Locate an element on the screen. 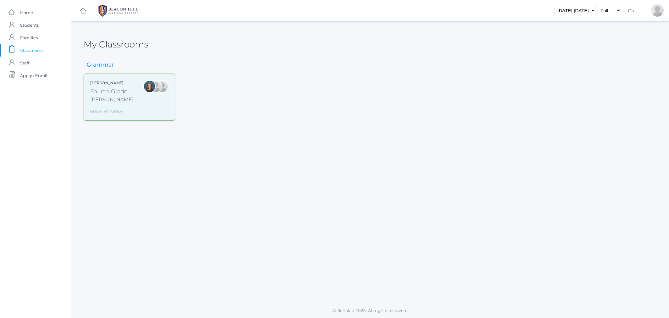 The height and width of the screenshot is (318, 669). div: Fourth Grade is located at coordinates (112, 91).